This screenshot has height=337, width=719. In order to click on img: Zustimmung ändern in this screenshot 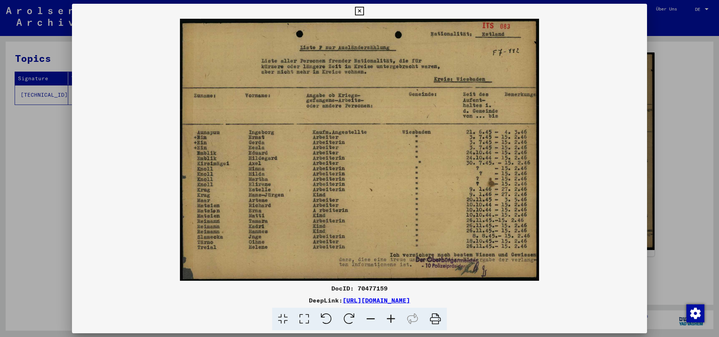, I will do `click(695, 313)`.